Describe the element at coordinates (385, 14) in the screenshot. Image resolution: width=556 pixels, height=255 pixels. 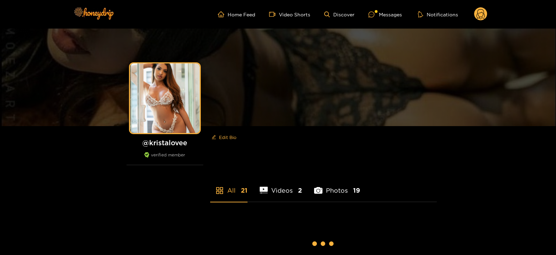
I see `div: Messages` at that location.